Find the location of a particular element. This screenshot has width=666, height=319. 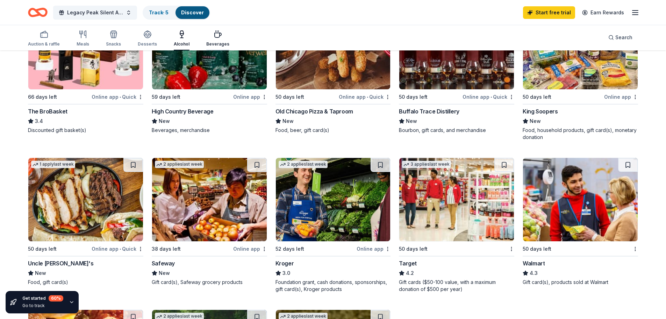

span: Legacy Peak Silent Auction & Holiday Event is located at coordinates (95, 13).